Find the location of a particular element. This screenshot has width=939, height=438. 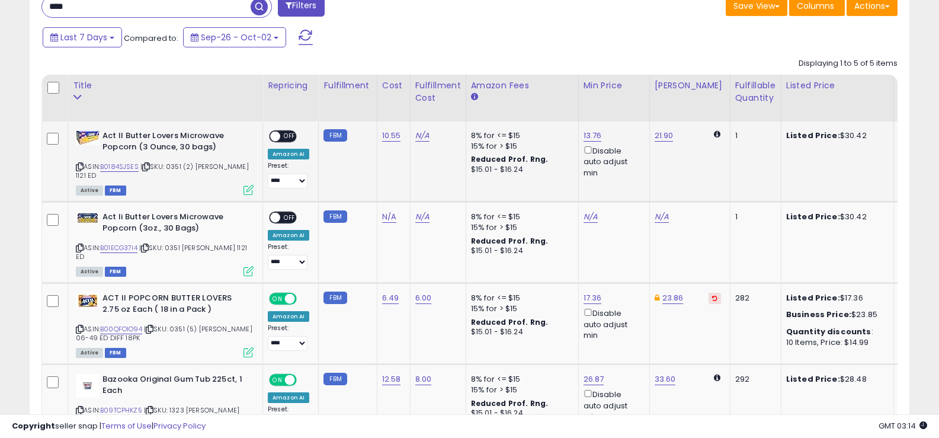

div: Cost is located at coordinates (393, 85).